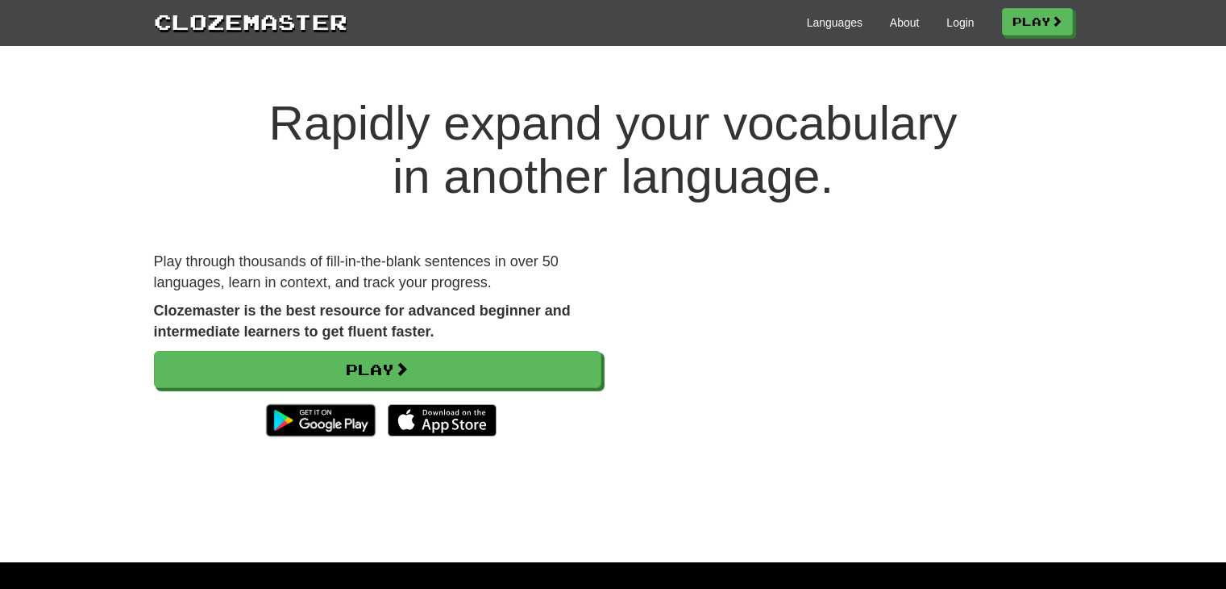 This screenshot has height=589, width=1226. I want to click on img: Download_on_the_App_Store_Badge_US-UK_135x40-25178aeef6eb6b83b96f5f2d004eda3bffbb37122de64afbaef7..., so click(442, 420).